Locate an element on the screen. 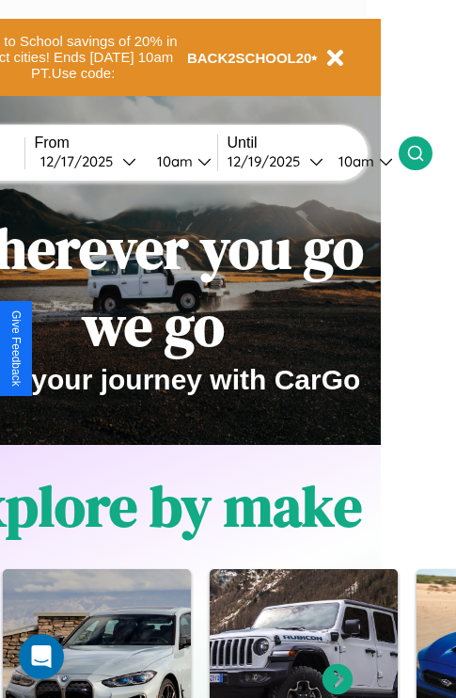 Image resolution: width=456 pixels, height=698 pixels. button: 12/17/2025 is located at coordinates (88, 161).